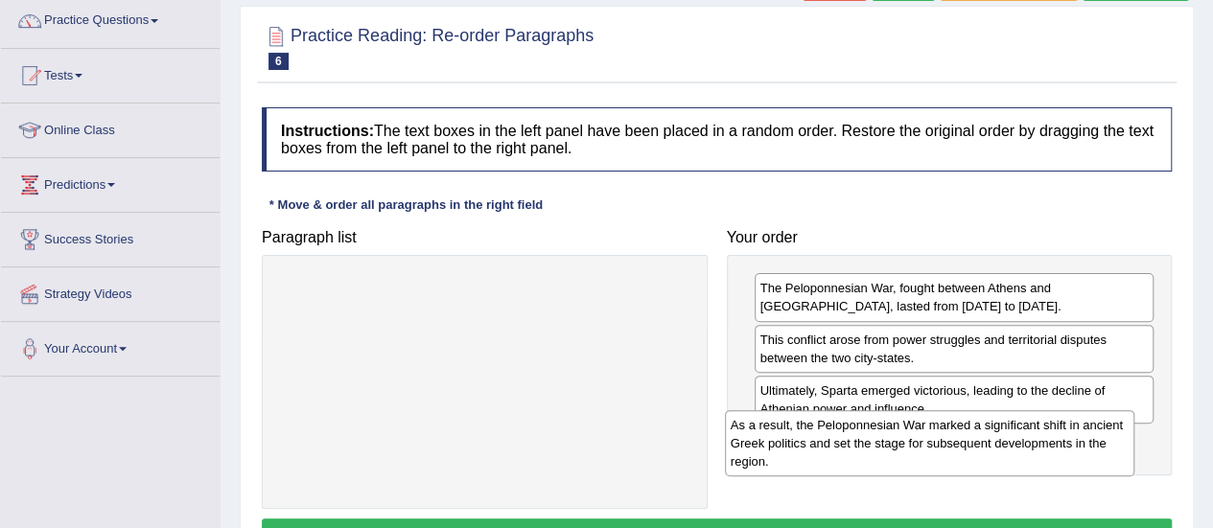  I want to click on a: Predictions, so click(110, 182).